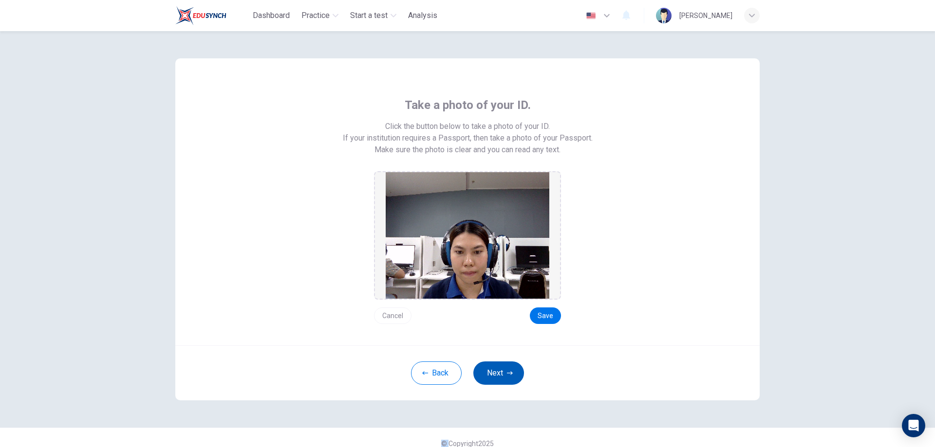 Image resolution: width=935 pixels, height=447 pixels. What do you see at coordinates (467, 105) in the screenshot?
I see `span: Take a photo of your ID.` at bounding box center [467, 105].